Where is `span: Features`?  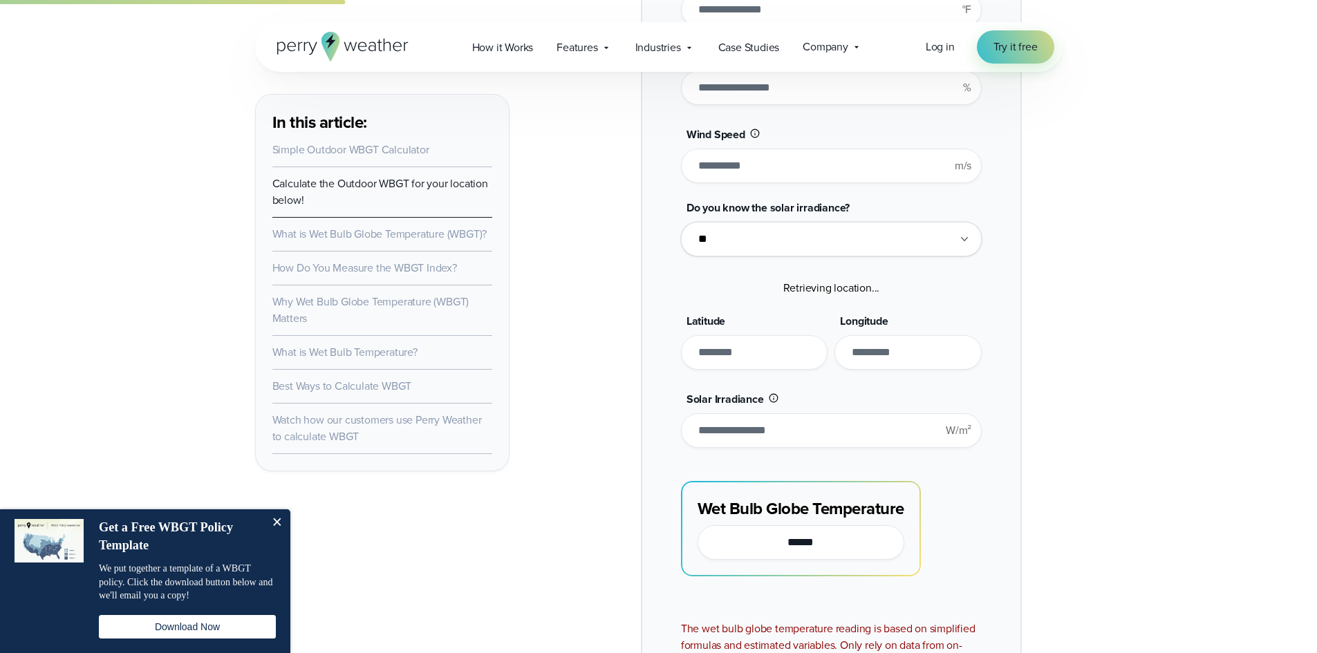 span: Features is located at coordinates (577, 48).